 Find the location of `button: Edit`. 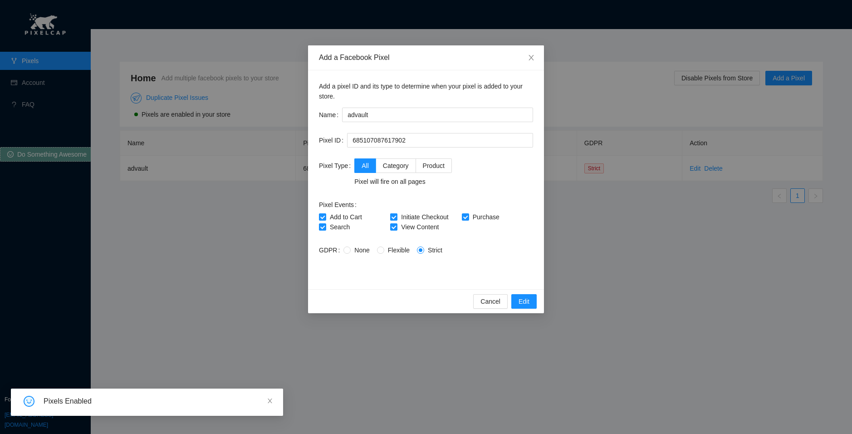

button: Edit is located at coordinates (524, 301).